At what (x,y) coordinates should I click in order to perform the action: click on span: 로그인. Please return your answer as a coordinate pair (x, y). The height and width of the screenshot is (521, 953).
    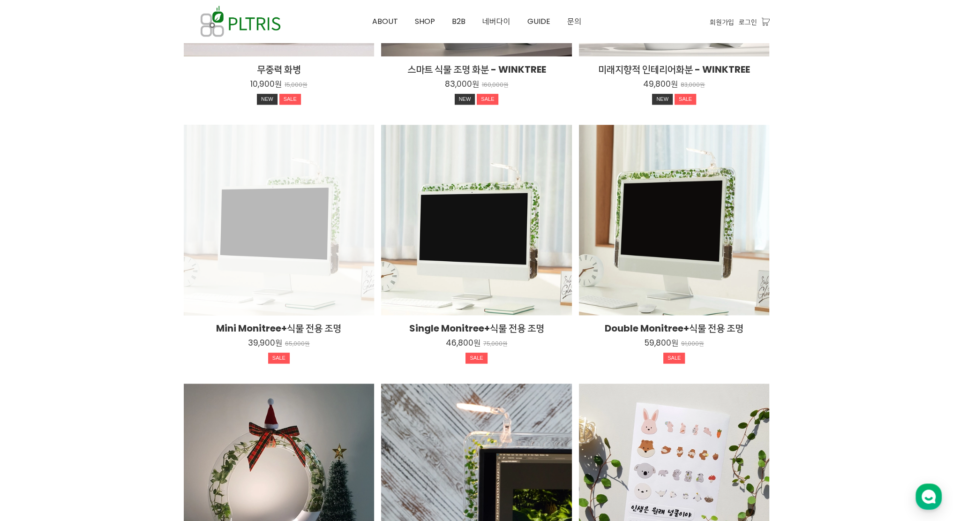
    Looking at the image, I should click on (747, 22).